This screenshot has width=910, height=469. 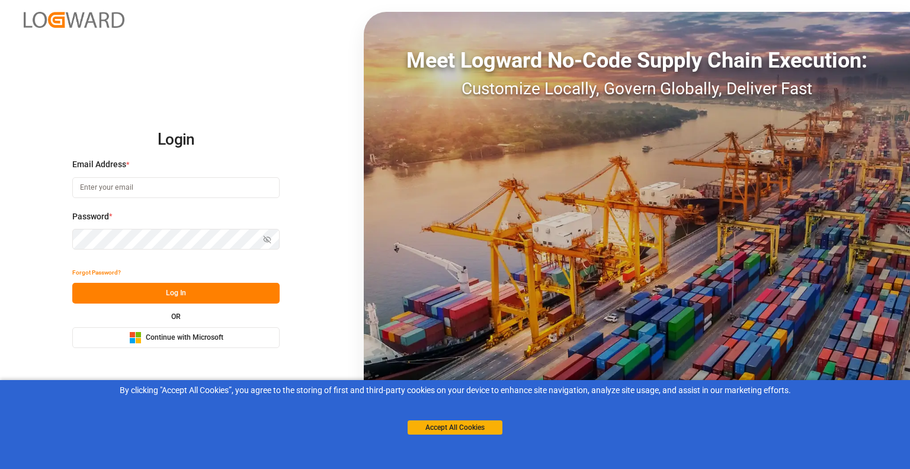 What do you see at coordinates (637, 89) in the screenshot?
I see `div: Customize Locally, Govern Globally, Deliver Fast` at bounding box center [637, 89].